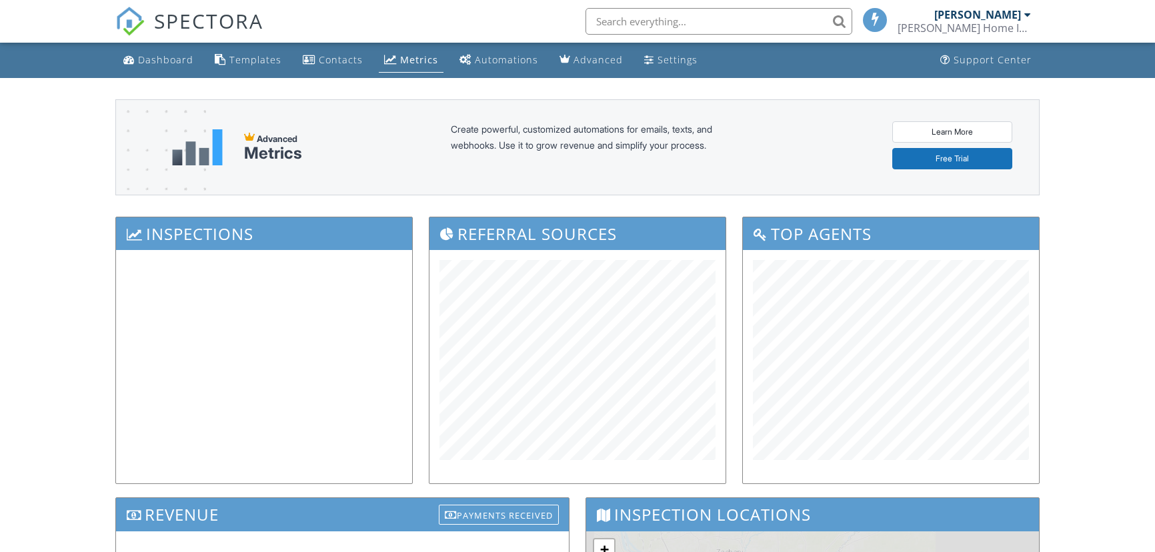 Image resolution: width=1155 pixels, height=552 pixels. What do you see at coordinates (952, 132) in the screenshot?
I see `a: Learn More` at bounding box center [952, 132].